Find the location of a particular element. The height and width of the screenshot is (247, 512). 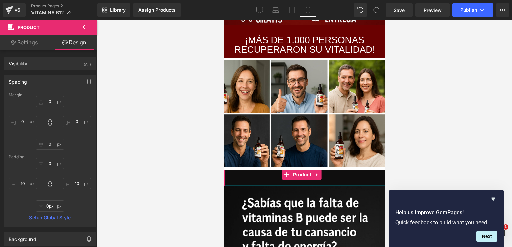

span: Preview is located at coordinates (432, 10).